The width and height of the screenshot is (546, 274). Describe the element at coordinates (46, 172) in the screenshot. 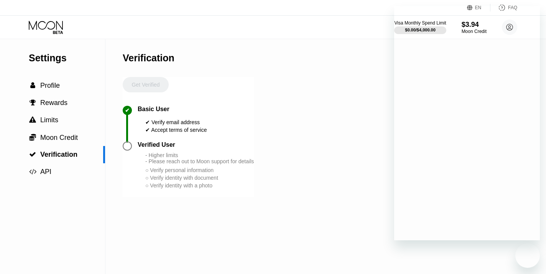

I see `span: API` at that location.